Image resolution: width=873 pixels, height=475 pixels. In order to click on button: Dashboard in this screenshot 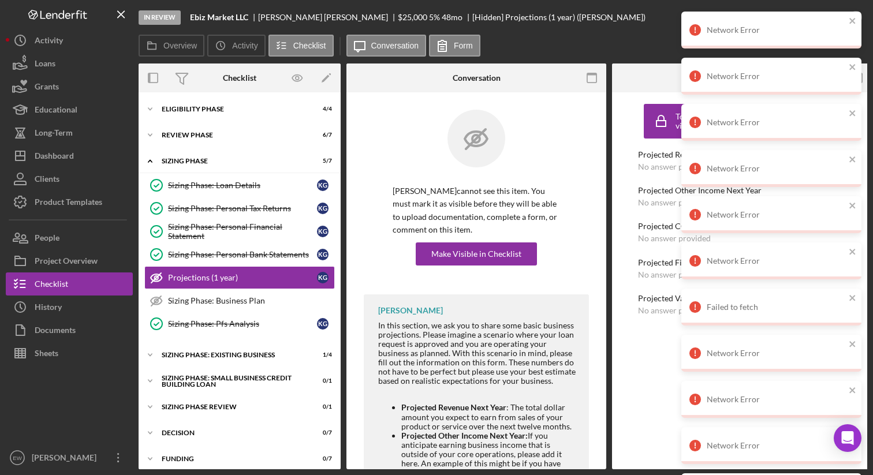, I will do `click(69, 156)`.